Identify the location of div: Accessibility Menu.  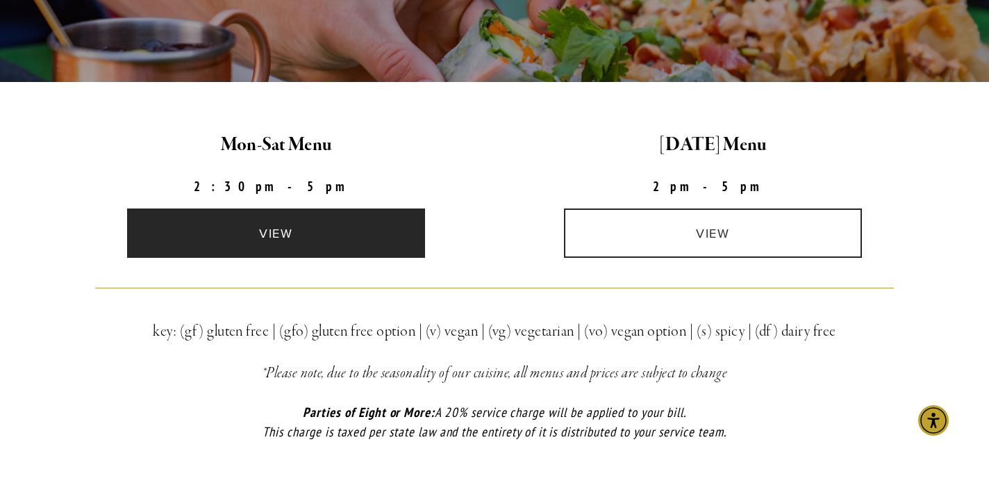
(933, 420).